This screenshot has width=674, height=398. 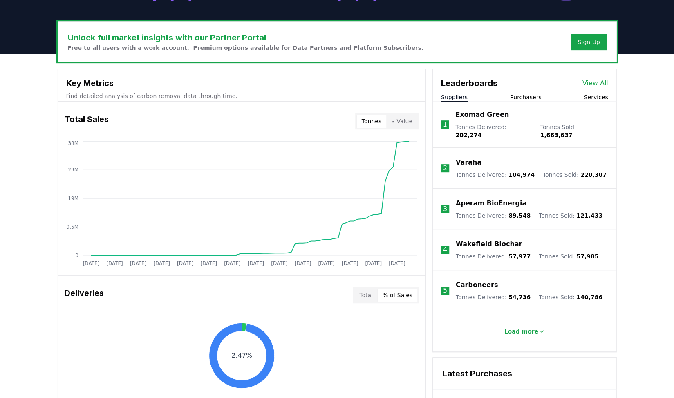 What do you see at coordinates (595, 97) in the screenshot?
I see `button: Services` at bounding box center [595, 97].